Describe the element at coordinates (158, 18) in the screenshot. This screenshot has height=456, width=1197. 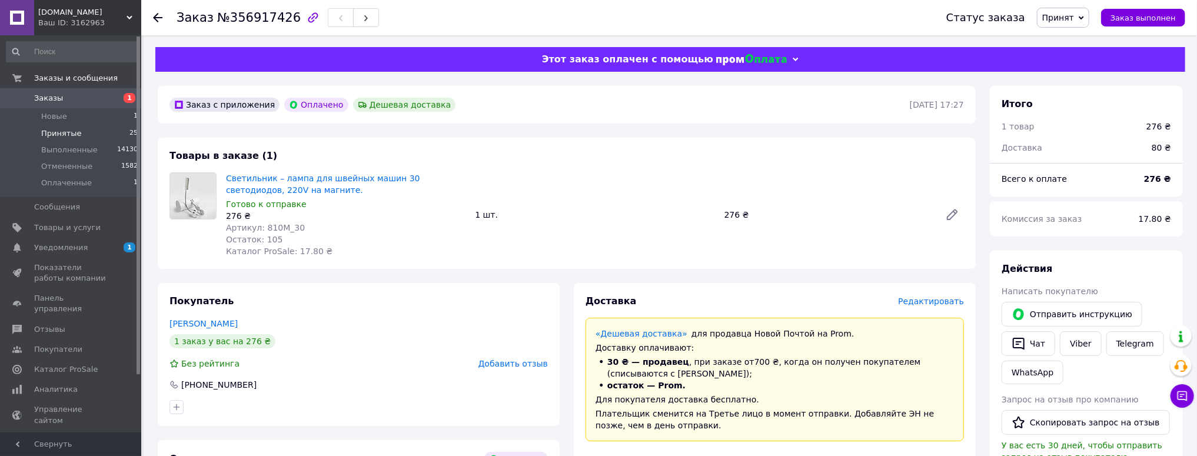
I see `div: Вернуться назад` at that location.